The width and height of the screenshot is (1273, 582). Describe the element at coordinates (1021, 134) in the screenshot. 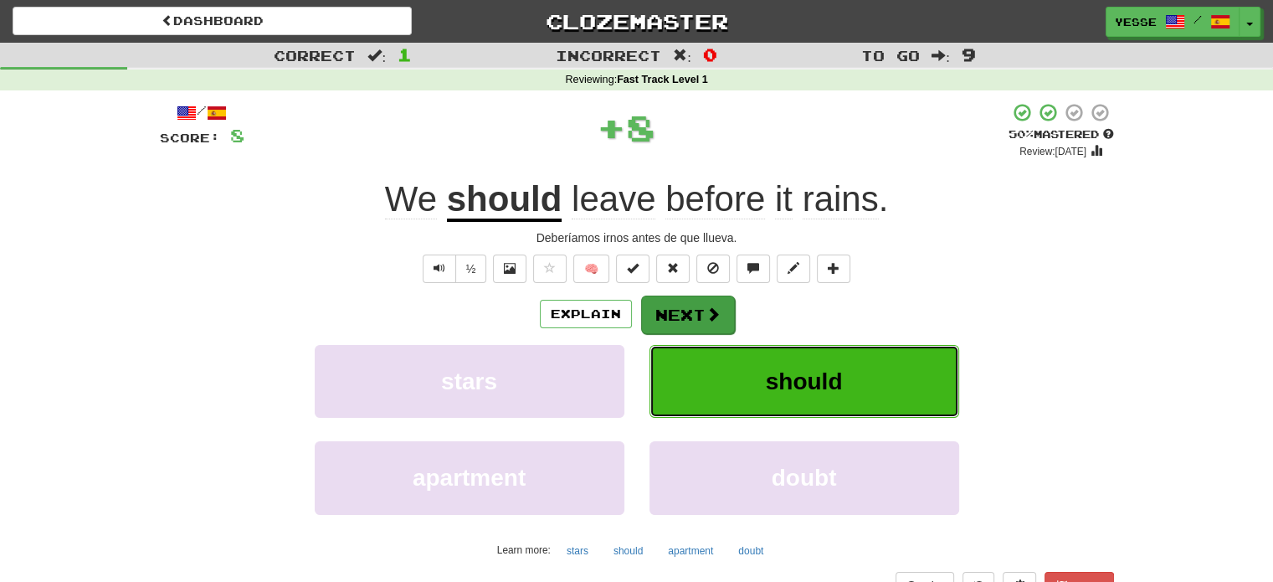

I see `span: 50 %` at that location.